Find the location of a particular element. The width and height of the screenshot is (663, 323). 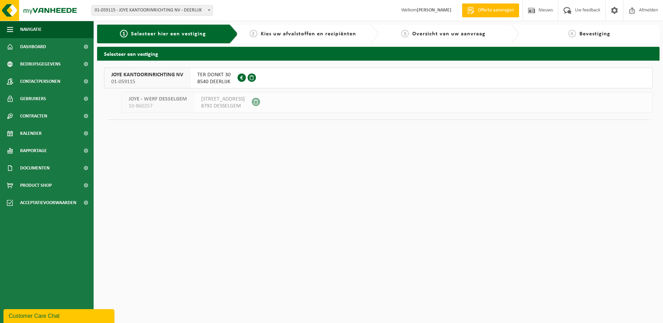

span: Offerte aanvragen is located at coordinates (496, 10).